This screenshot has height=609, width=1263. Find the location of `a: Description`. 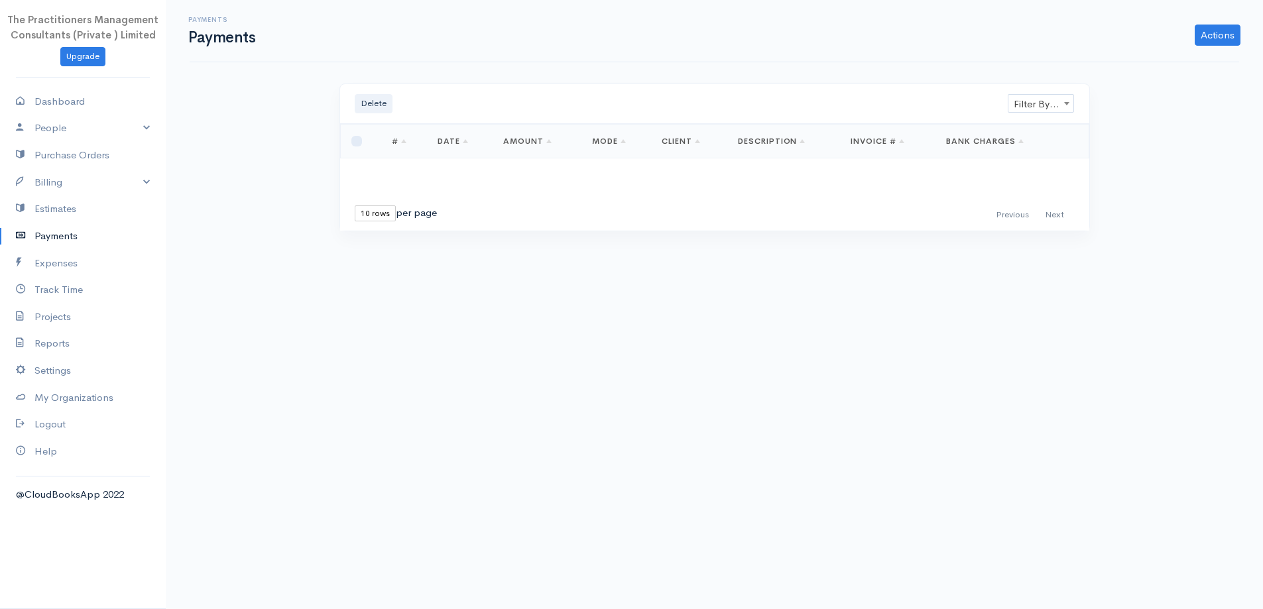

a: Description is located at coordinates (772, 141).